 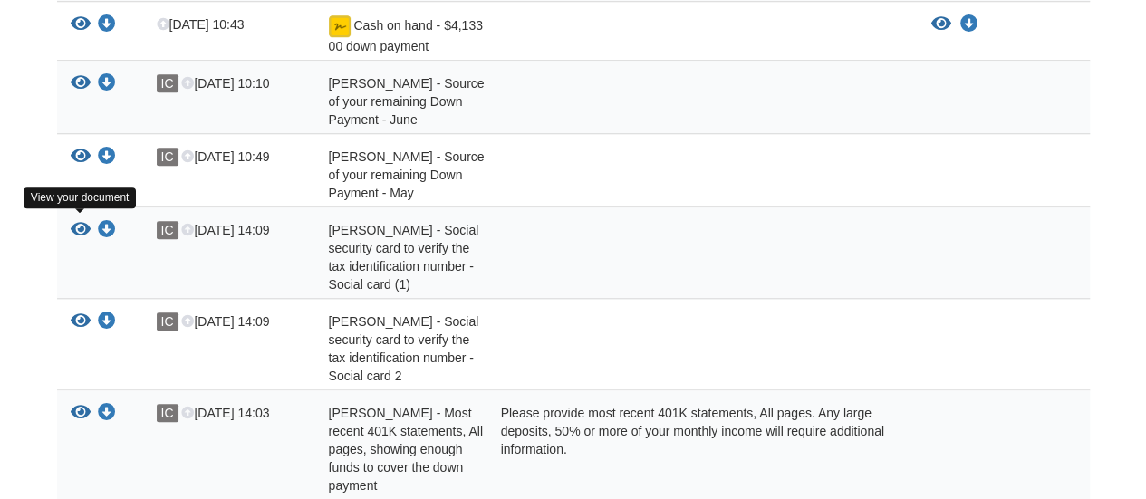 I want to click on a: Download Irving Castaneda - Source of your remaining Down Payment - May, so click(x=107, y=158).